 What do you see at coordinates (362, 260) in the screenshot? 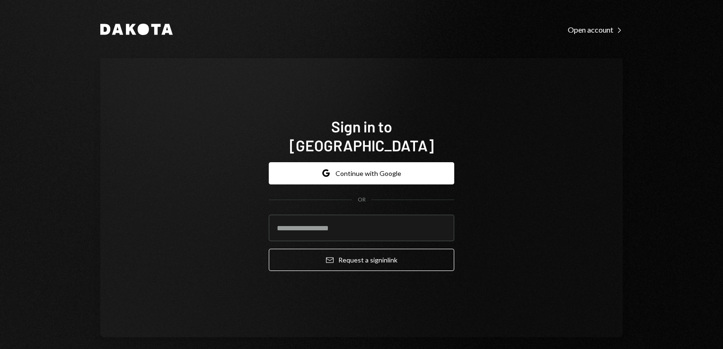
I see `button: Request a signinlink` at bounding box center [362, 260].